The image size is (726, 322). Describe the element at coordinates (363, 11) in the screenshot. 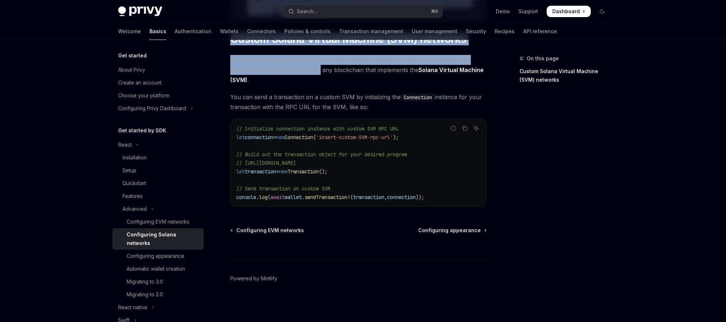

I see `button: Open search` at that location.